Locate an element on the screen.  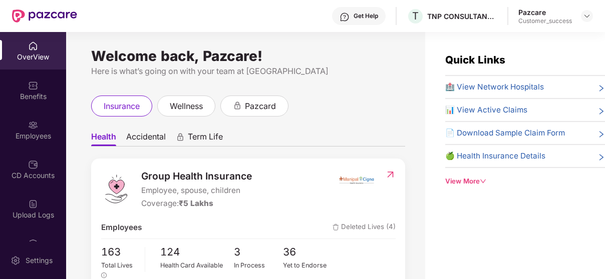
span: Group Health Insurance is located at coordinates (196, 176).